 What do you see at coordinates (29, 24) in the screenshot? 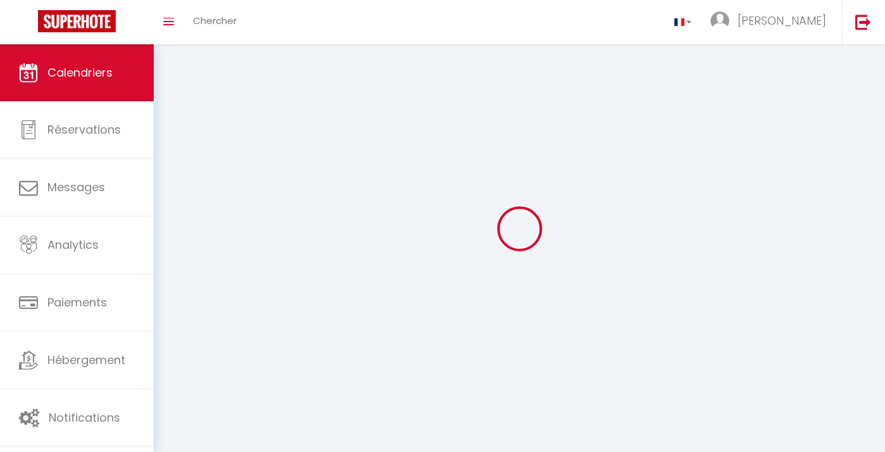
I see `button: Ouvrir le widget de chat LiveChat` at bounding box center [29, 24].